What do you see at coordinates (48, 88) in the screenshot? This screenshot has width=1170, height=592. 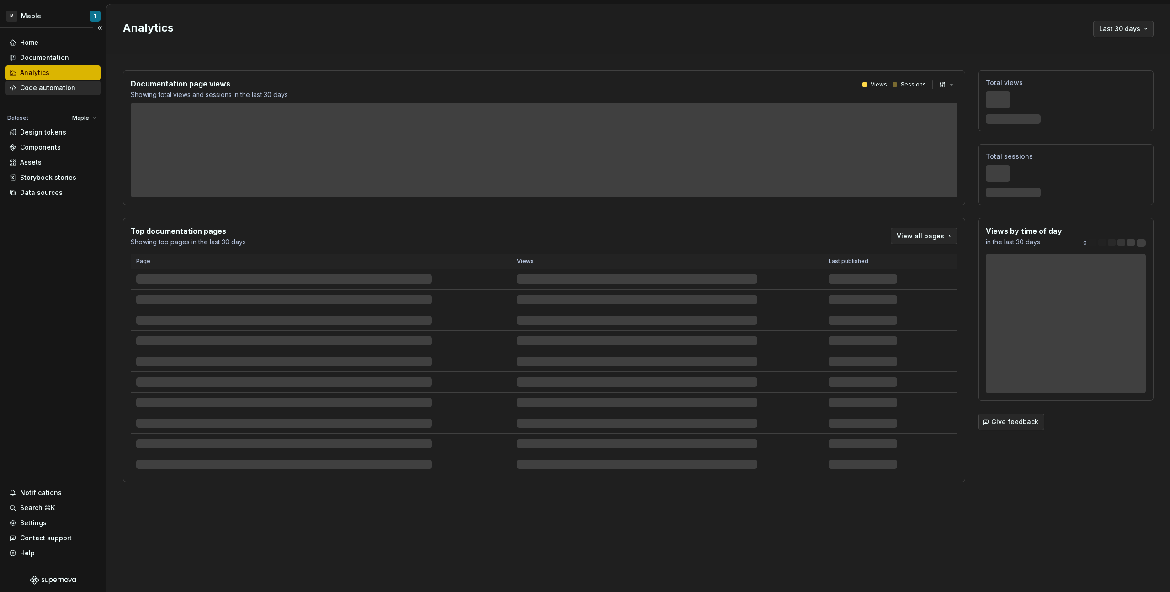 I see `div: Code automation` at bounding box center [48, 88].